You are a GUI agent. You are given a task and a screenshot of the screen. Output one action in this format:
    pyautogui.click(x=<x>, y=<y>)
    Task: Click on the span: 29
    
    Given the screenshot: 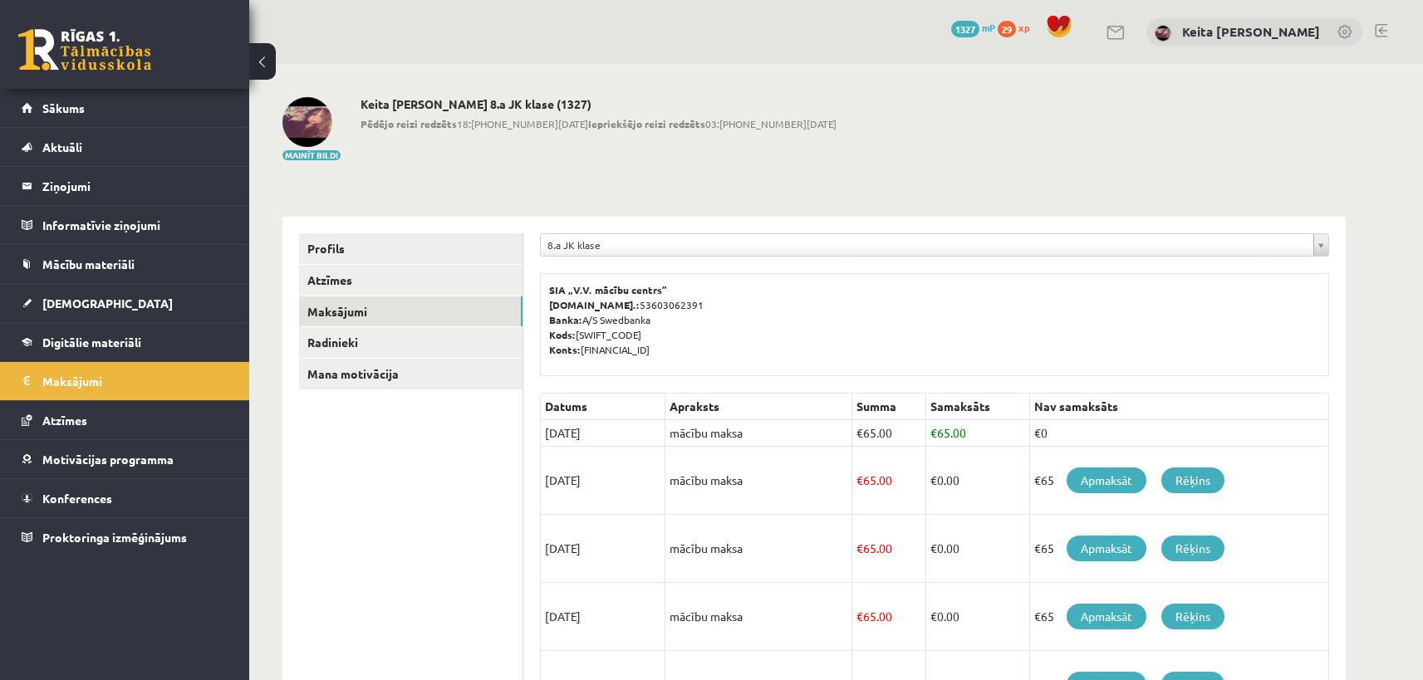 What is the action you would take?
    pyautogui.click(x=1007, y=29)
    